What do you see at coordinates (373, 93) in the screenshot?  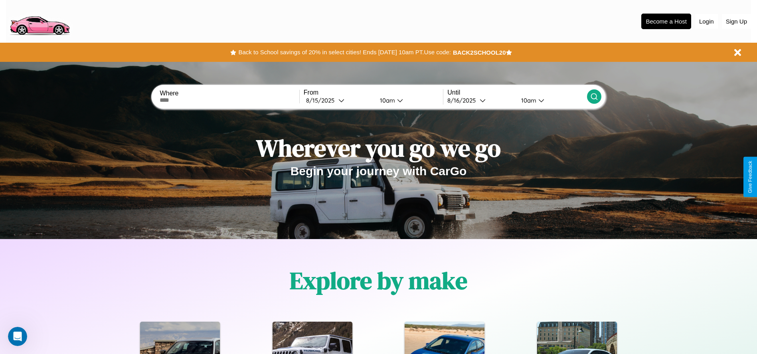 I see `label: From` at bounding box center [373, 93].